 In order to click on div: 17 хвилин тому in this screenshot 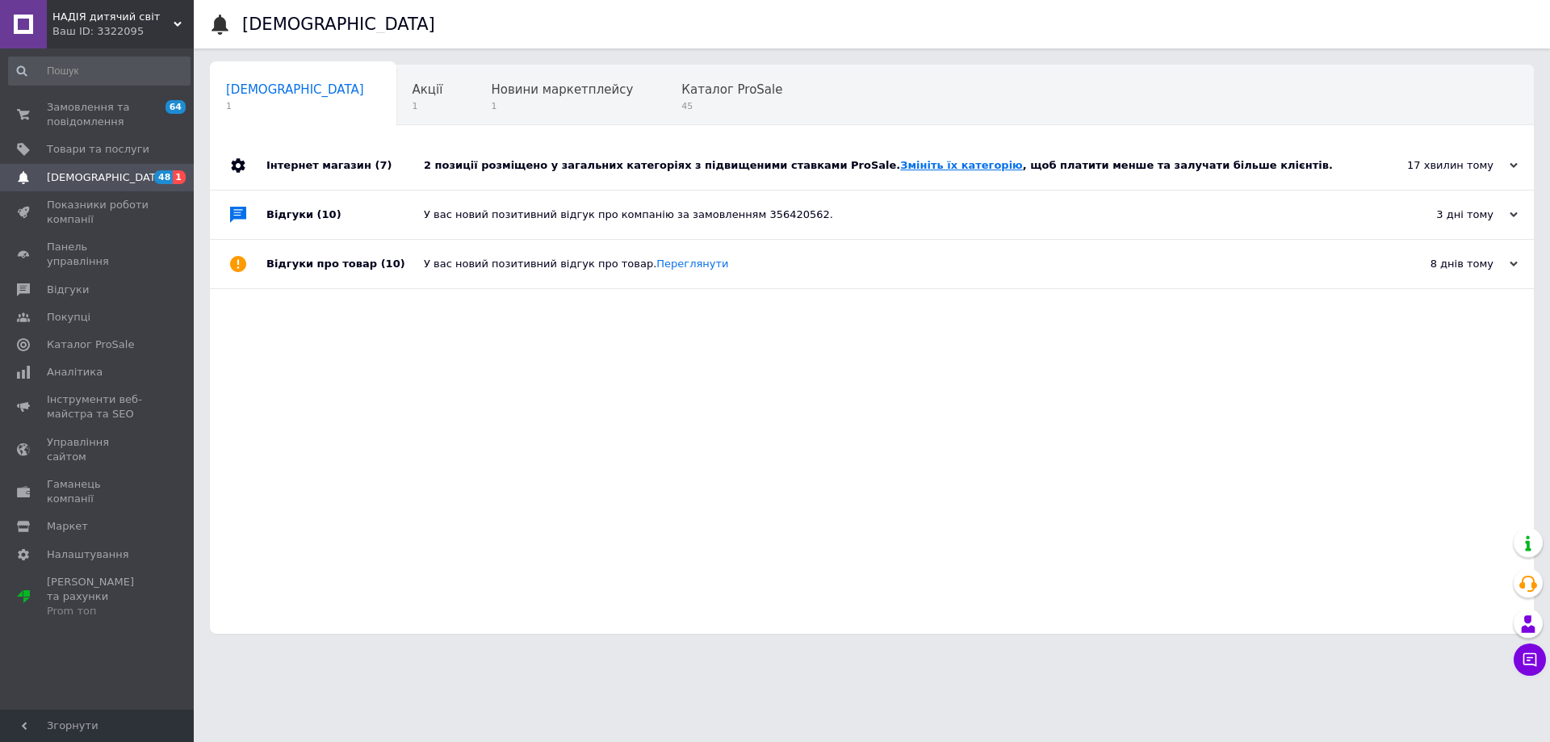, I will do `click(1437, 165)`.